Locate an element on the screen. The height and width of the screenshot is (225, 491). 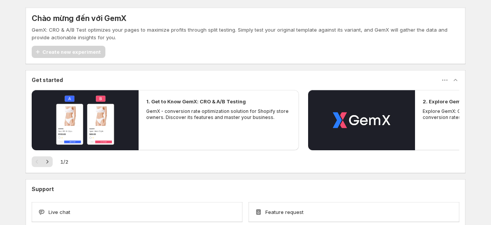
nav: Phân trang is located at coordinates (42, 162).